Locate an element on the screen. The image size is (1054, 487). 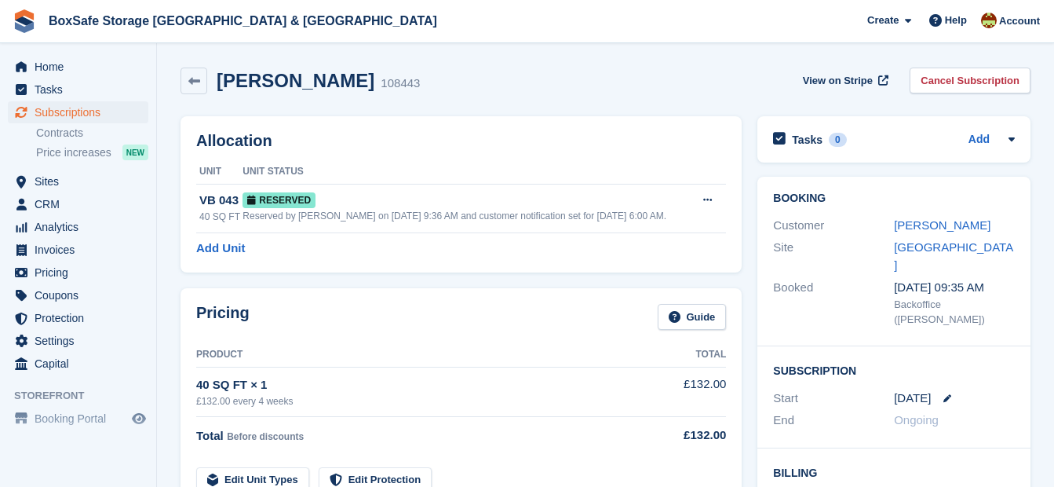
span: View on Stripe is located at coordinates (837, 81).